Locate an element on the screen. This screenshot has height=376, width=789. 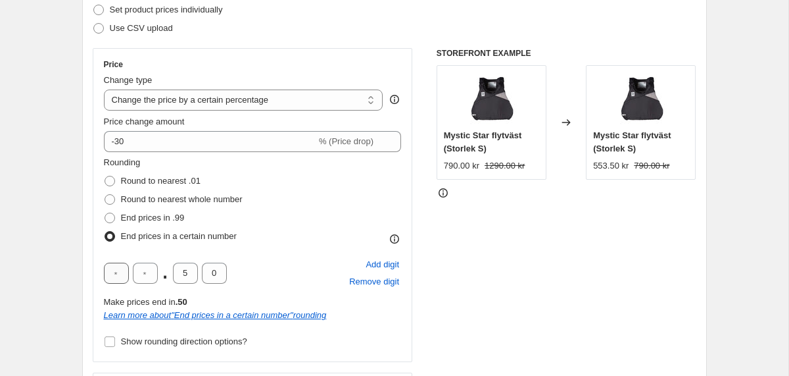
span: Change type is located at coordinates (128, 80).